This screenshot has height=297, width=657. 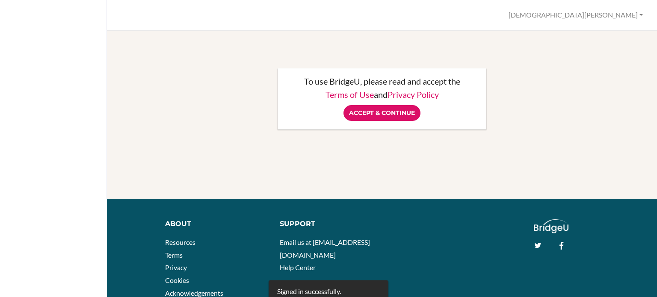 I want to click on div: Signed in successfully., so click(x=309, y=292).